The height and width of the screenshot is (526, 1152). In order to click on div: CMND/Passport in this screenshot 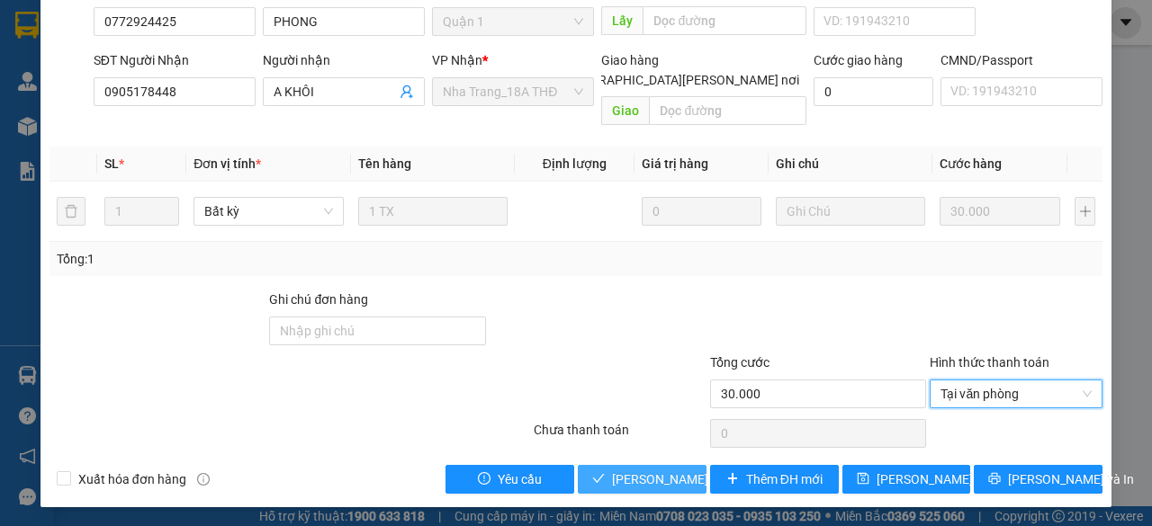, I will do `click(1021, 60)`.